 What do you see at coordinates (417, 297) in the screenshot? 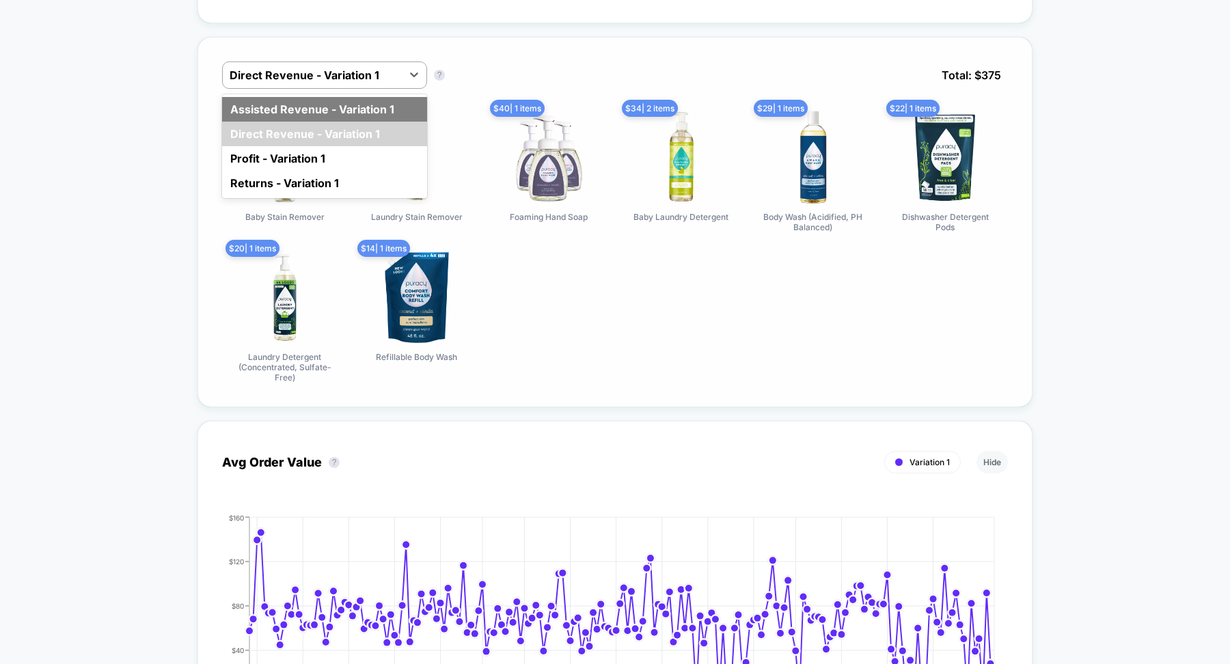
I see `img: Refillable Body Wash` at bounding box center [417, 297].